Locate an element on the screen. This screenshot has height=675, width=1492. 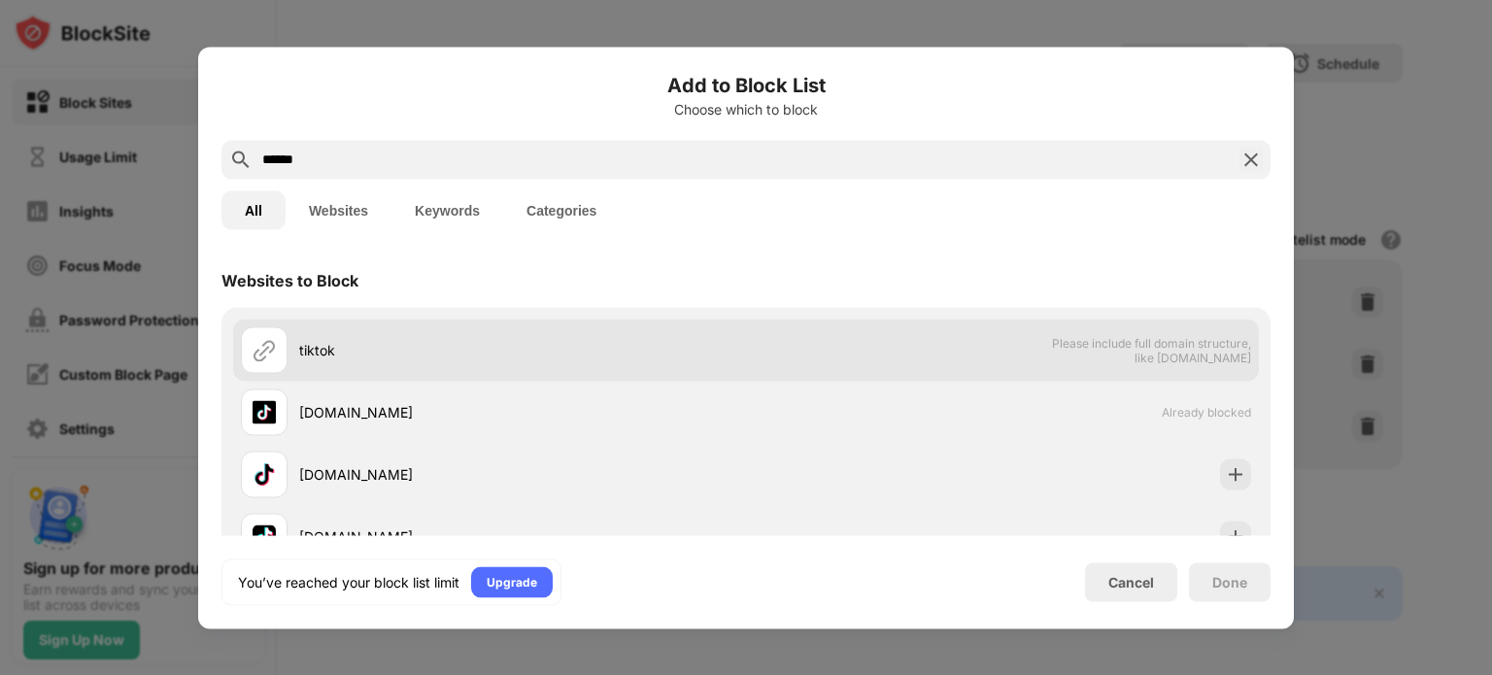
div: Done is located at coordinates (1230, 582).